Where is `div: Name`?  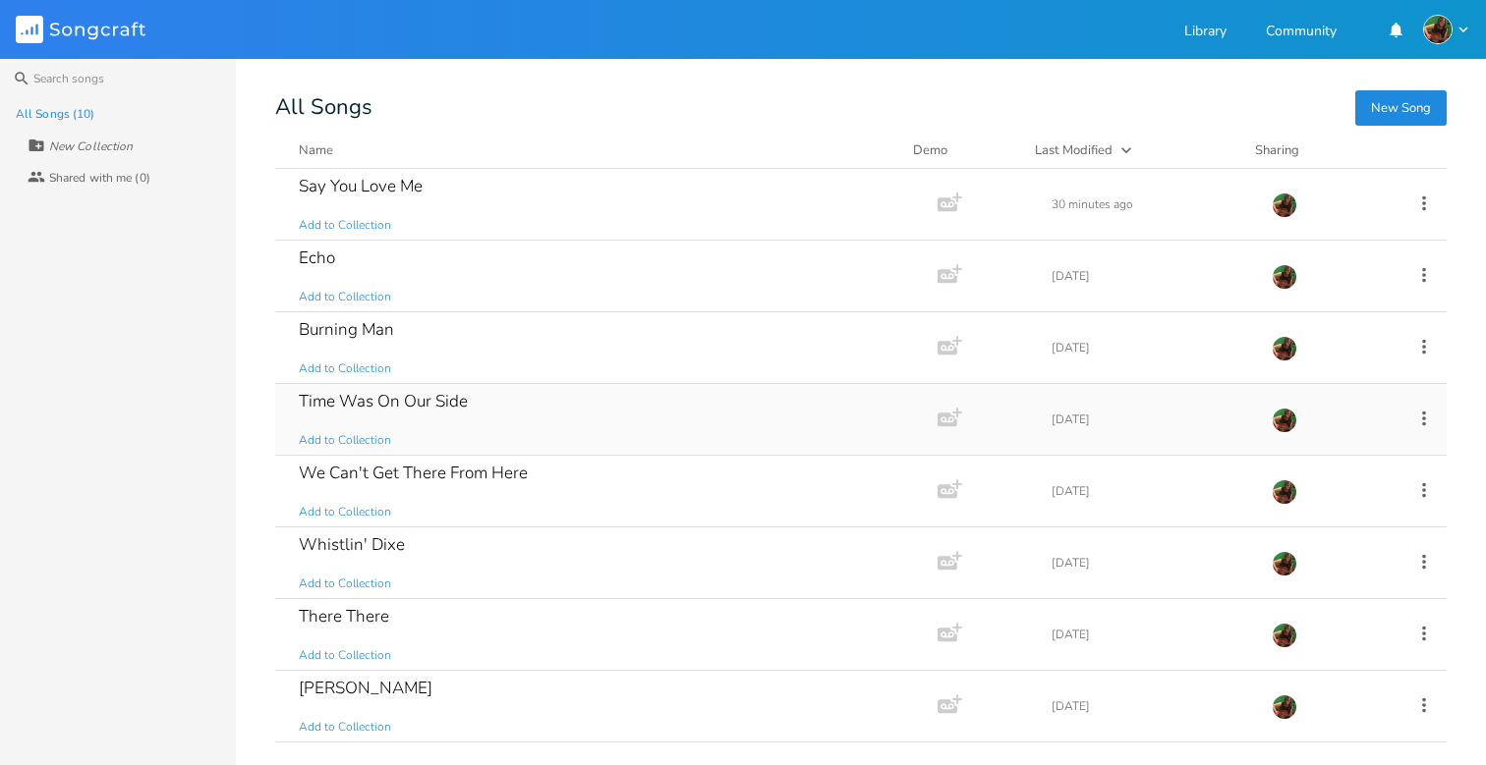 div: Name is located at coordinates (315, 150).